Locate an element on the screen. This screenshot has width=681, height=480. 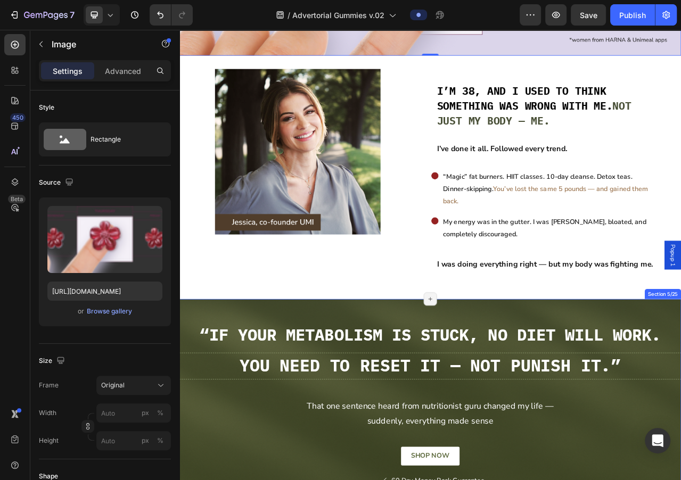
span: You need to reset it — not punish it.” is located at coordinates (320, 428).